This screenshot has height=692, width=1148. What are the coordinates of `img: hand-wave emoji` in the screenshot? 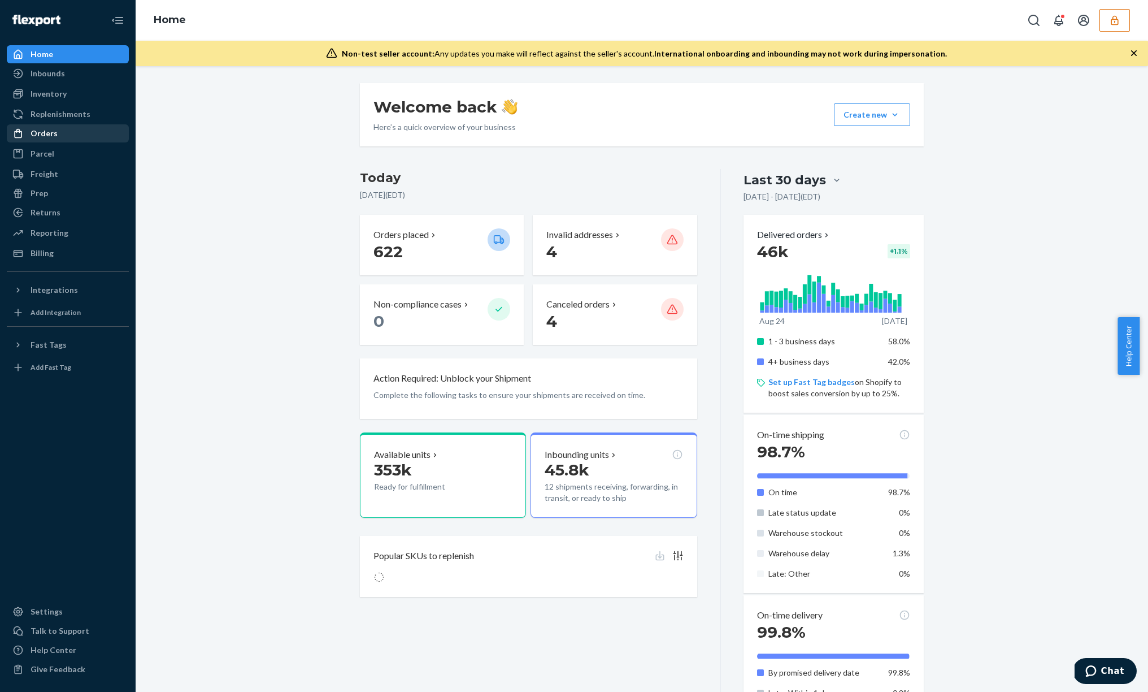 It's located at (510, 107).